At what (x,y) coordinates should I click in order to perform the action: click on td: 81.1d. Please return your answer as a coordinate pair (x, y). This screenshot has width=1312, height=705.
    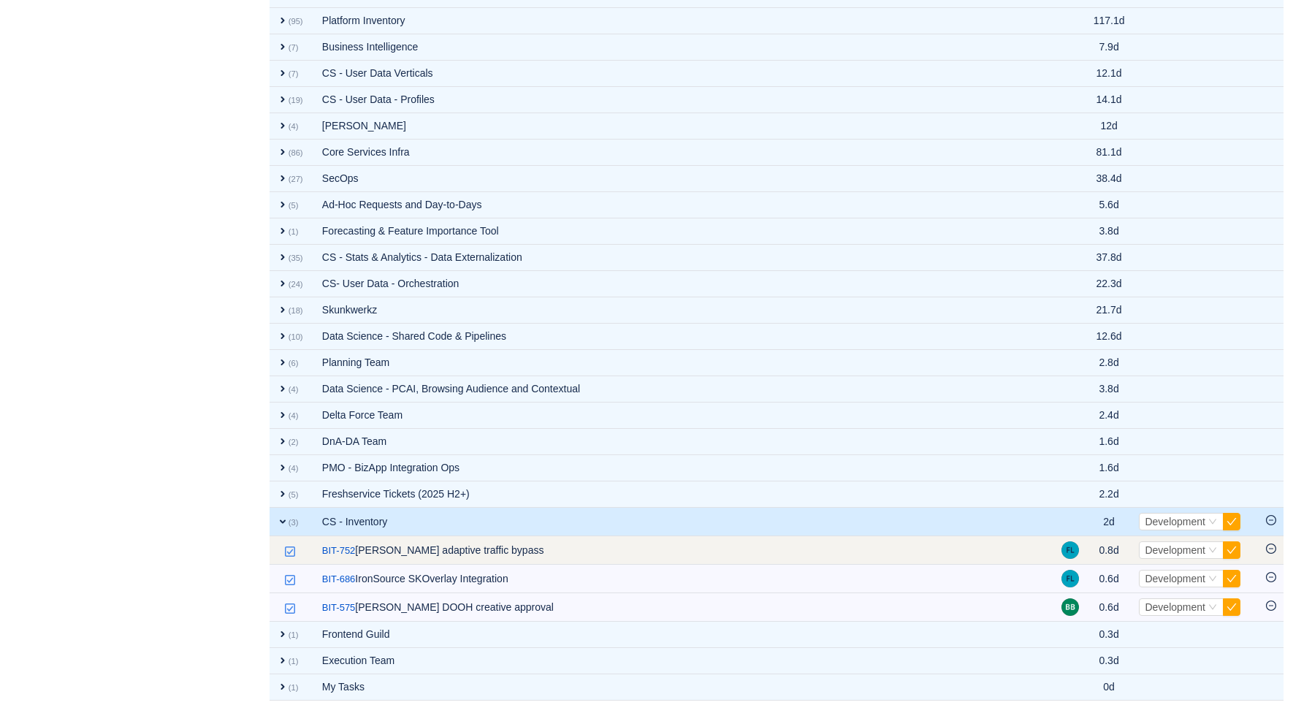
    Looking at the image, I should click on (1109, 153).